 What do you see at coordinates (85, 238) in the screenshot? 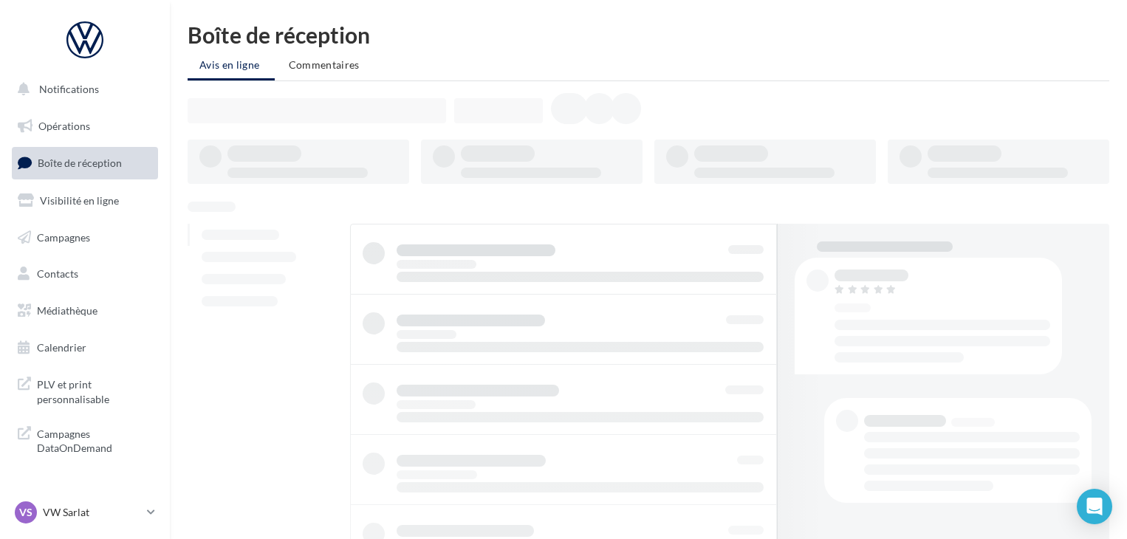
I see `a: Campagnes` at bounding box center [85, 238].